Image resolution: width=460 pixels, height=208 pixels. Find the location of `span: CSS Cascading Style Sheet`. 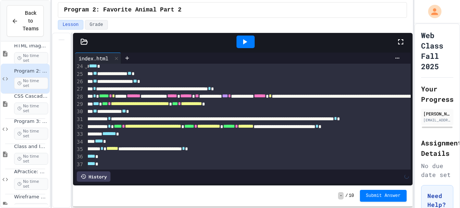

span: CSS Cascading Style Sheet is located at coordinates (31, 96).